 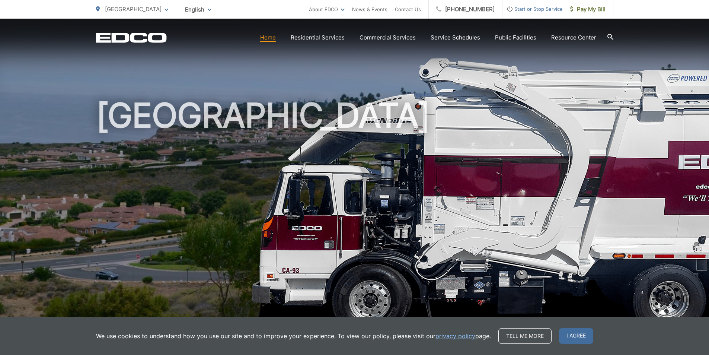 I want to click on a: Public Facilities, so click(x=516, y=38).